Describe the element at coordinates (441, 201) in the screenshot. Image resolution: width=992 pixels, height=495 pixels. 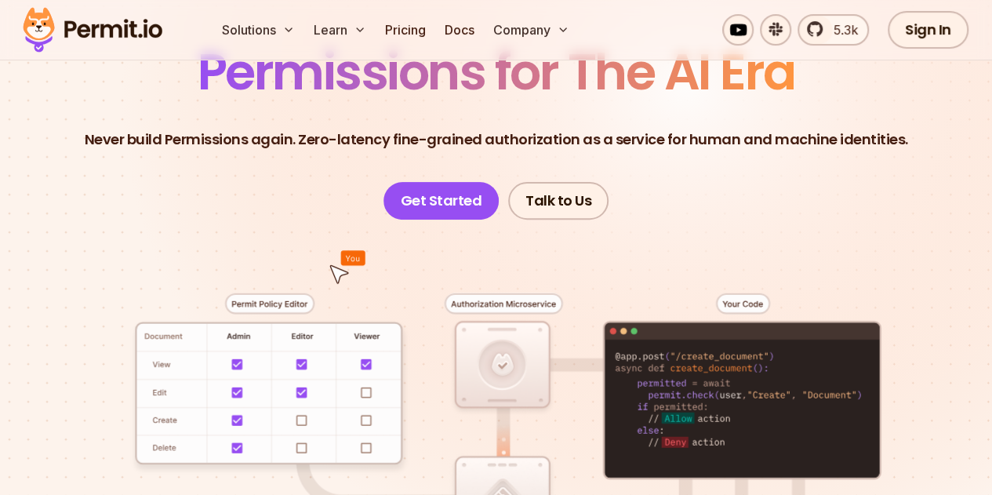
I see `a: Get Started` at that location.